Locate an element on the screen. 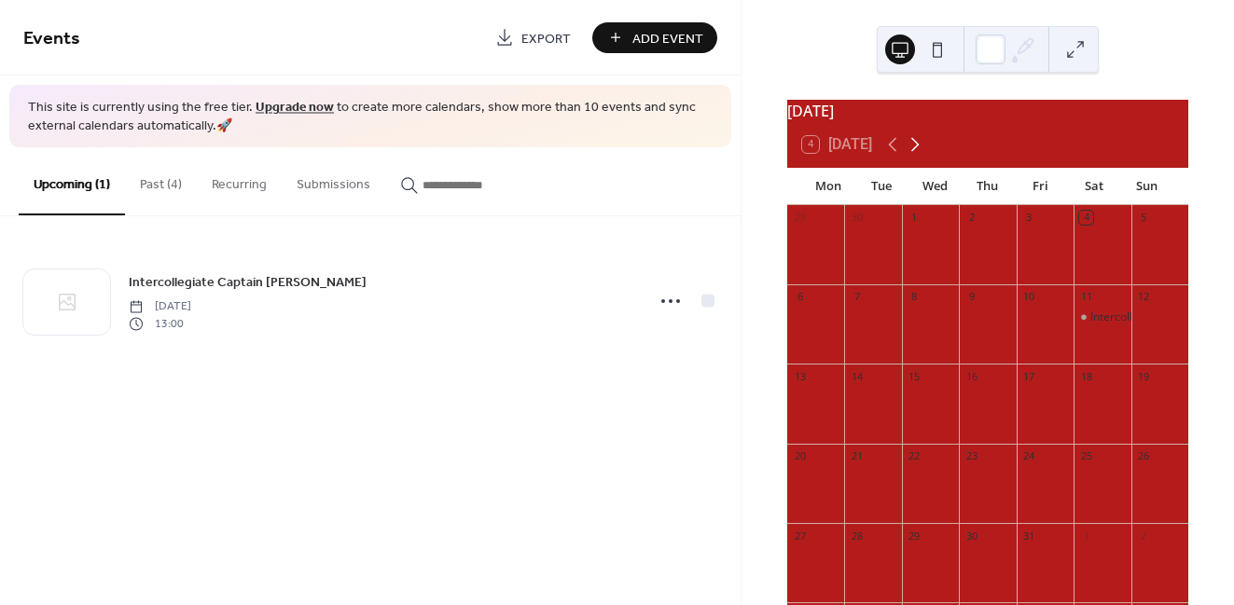 This screenshot has height=605, width=1234. div: 19 is located at coordinates (1144, 376).